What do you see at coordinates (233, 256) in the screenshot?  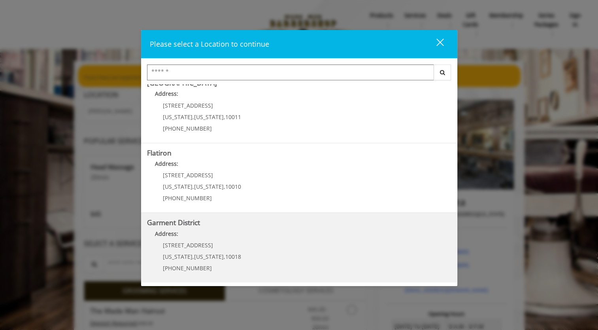 I see `span: 10018` at bounding box center [233, 256].